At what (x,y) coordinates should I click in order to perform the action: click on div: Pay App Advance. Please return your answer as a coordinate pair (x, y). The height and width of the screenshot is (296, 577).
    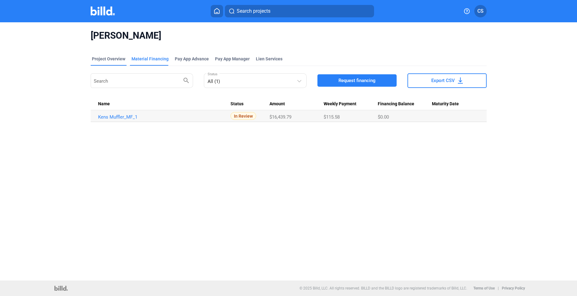
    Looking at the image, I should click on (192, 59).